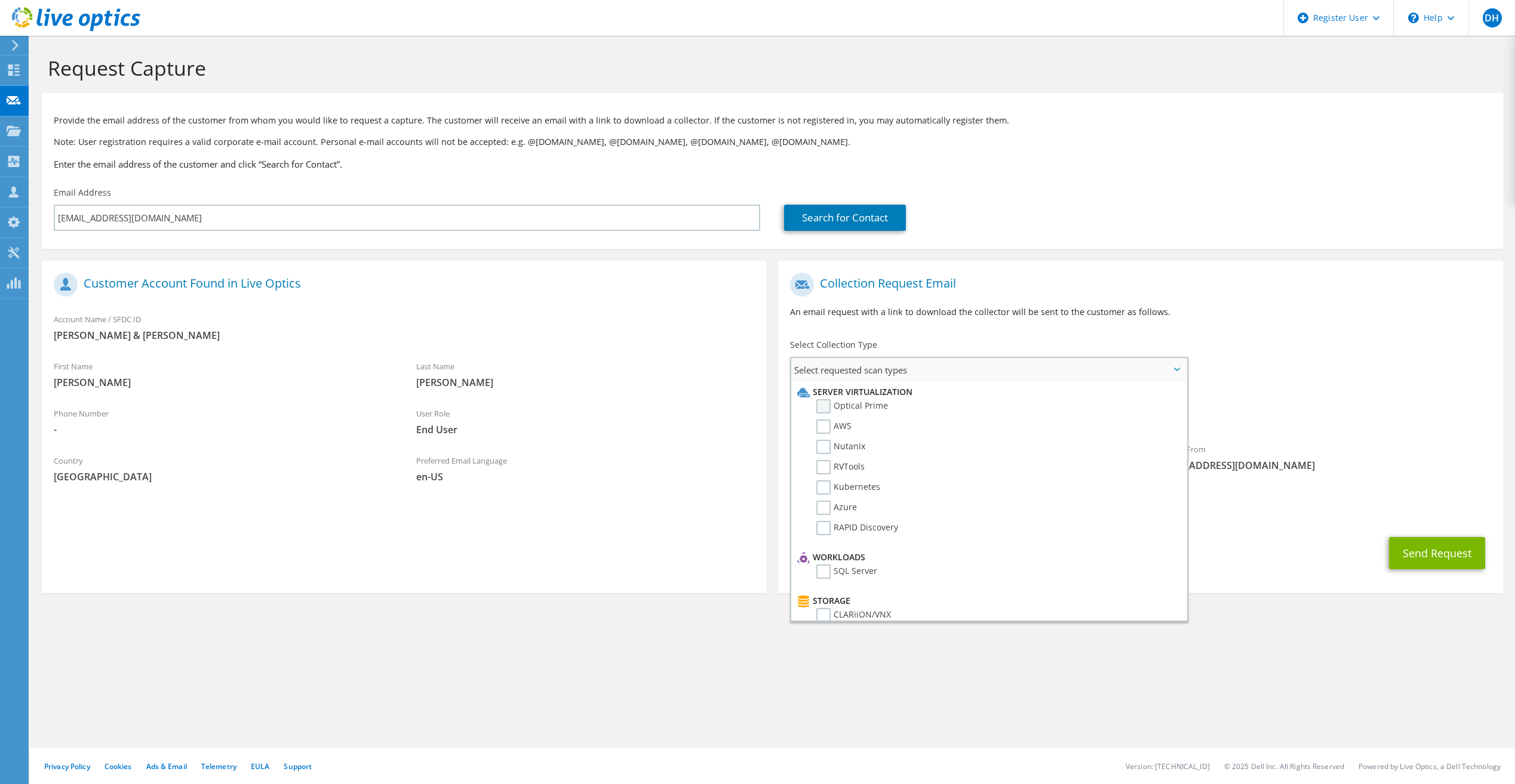  Describe the element at coordinates (845, 218) in the screenshot. I see `a: Search for Contact` at that location.